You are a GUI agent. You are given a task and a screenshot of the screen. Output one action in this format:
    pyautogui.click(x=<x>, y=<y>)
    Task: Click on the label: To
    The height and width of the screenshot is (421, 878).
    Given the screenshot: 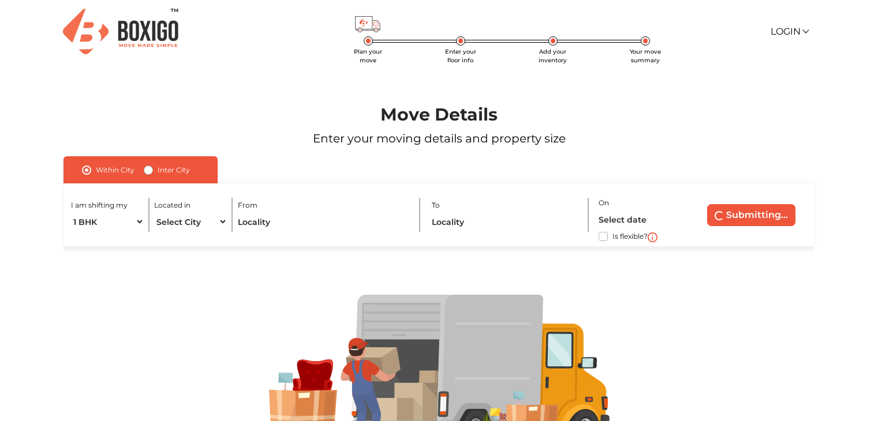 What is the action you would take?
    pyautogui.click(x=436, y=206)
    